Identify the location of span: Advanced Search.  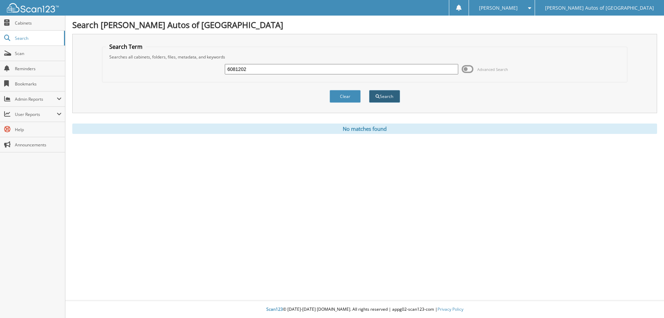
(493, 69).